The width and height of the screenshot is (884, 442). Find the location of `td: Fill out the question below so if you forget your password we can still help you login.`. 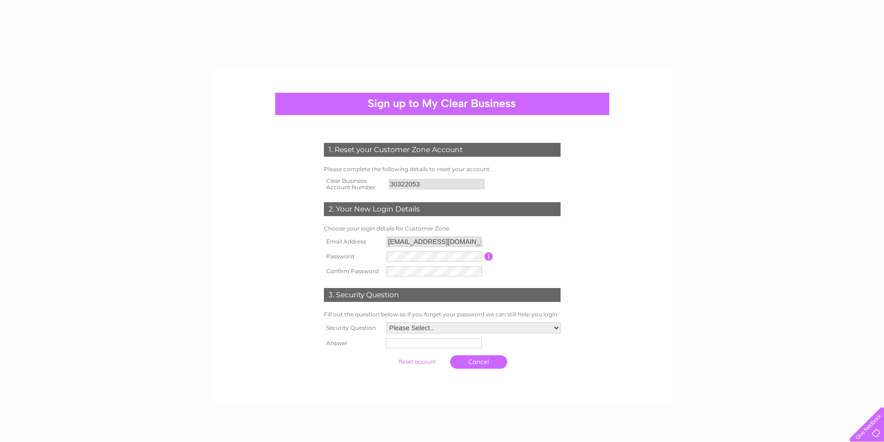

td: Fill out the question below so if you forget your password we can still help you login. is located at coordinates (442, 315).